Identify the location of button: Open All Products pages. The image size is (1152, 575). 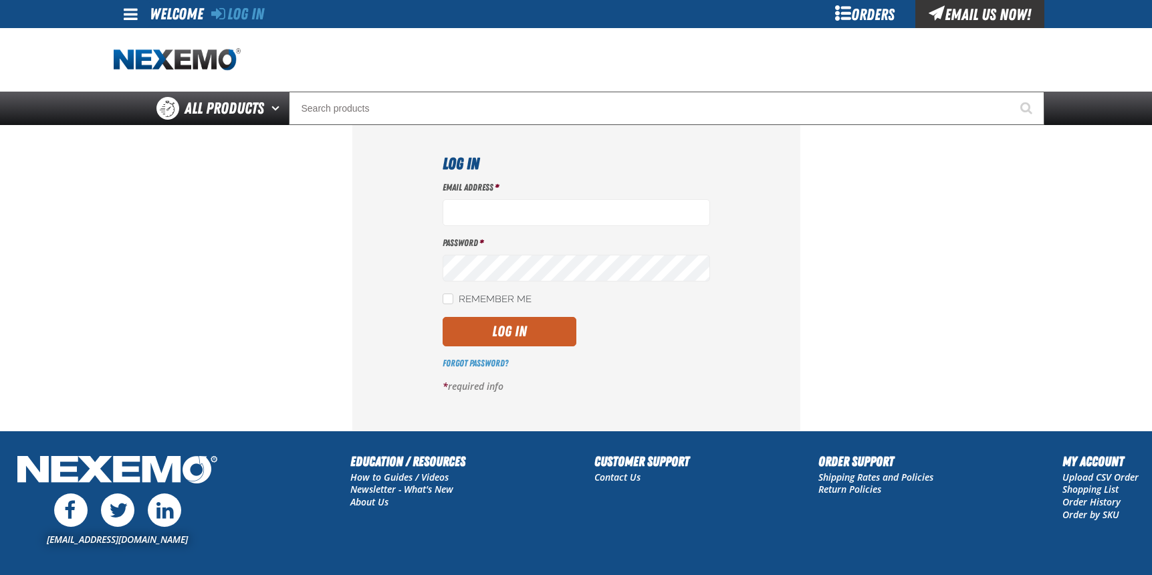
(277, 108).